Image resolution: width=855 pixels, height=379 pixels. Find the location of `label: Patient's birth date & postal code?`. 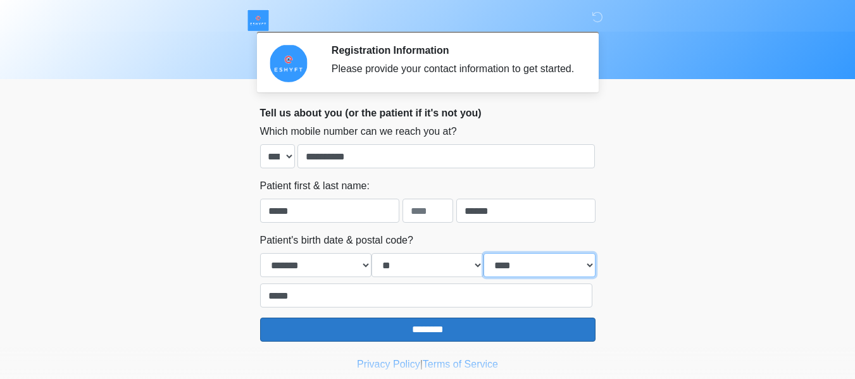

label: Patient's birth date & postal code? is located at coordinates (337, 240).